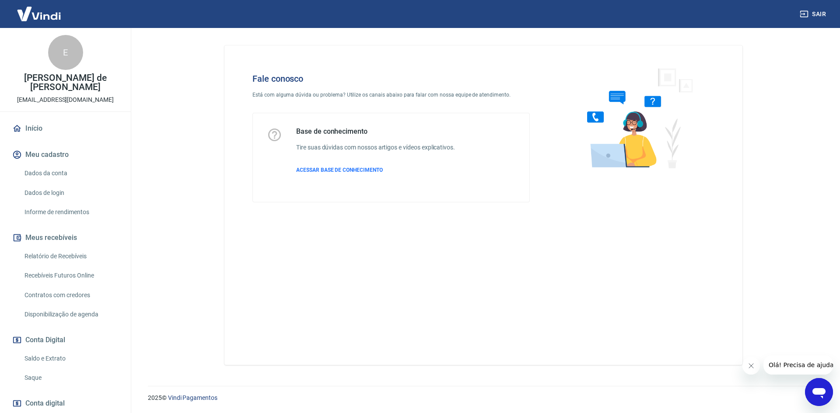 Image resolution: width=840 pixels, height=413 pixels. Describe the element at coordinates (70, 193) in the screenshot. I see `a: Dados de login` at that location.